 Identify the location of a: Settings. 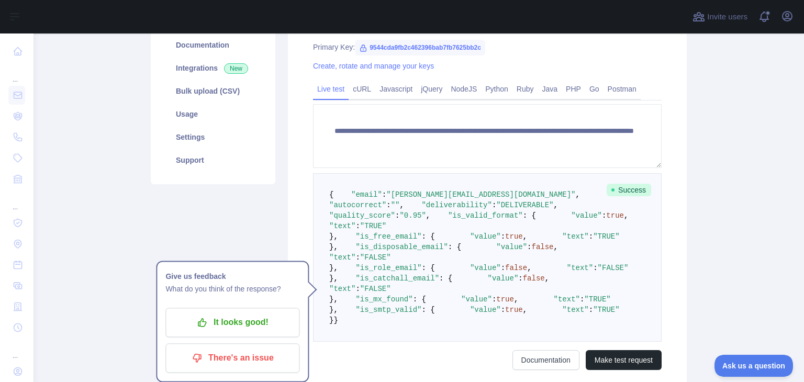
(213, 137).